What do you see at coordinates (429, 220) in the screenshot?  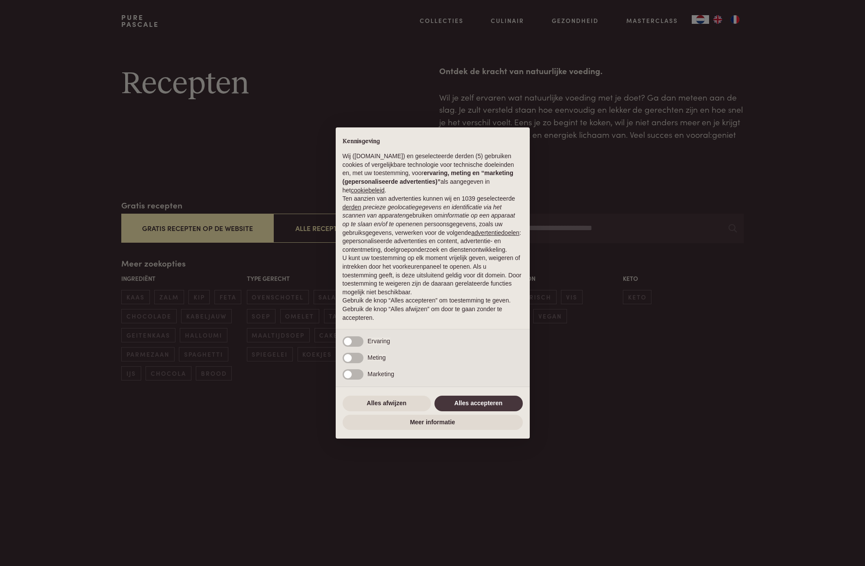 I see `em: informatie op een apparaat op te slaan en/of te openen` at bounding box center [429, 220].